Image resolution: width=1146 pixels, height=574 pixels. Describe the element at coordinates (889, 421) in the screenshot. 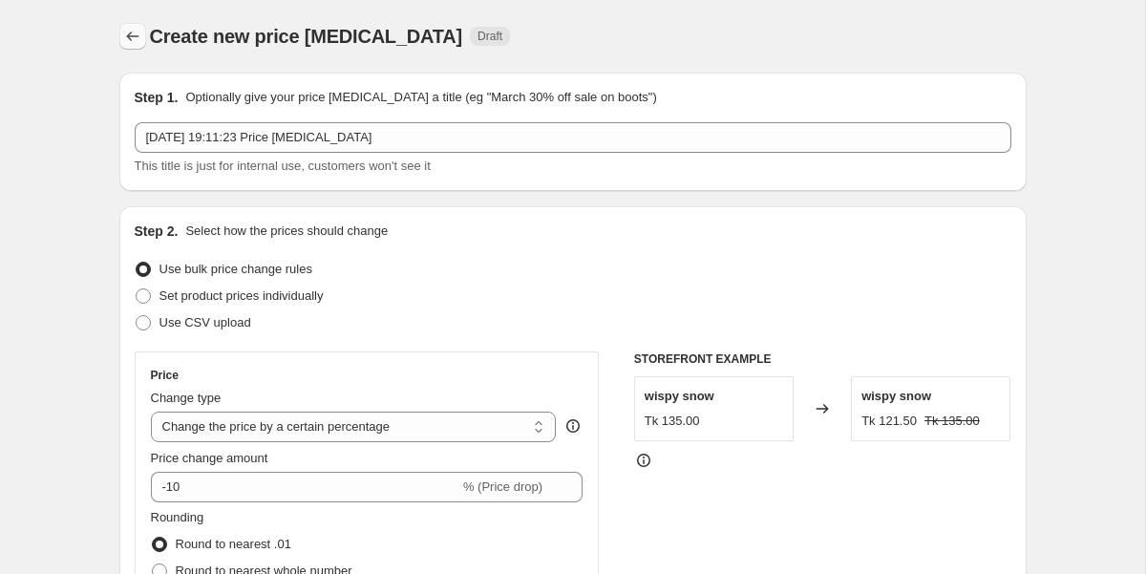

I see `div: Tk 121.50` at that location.